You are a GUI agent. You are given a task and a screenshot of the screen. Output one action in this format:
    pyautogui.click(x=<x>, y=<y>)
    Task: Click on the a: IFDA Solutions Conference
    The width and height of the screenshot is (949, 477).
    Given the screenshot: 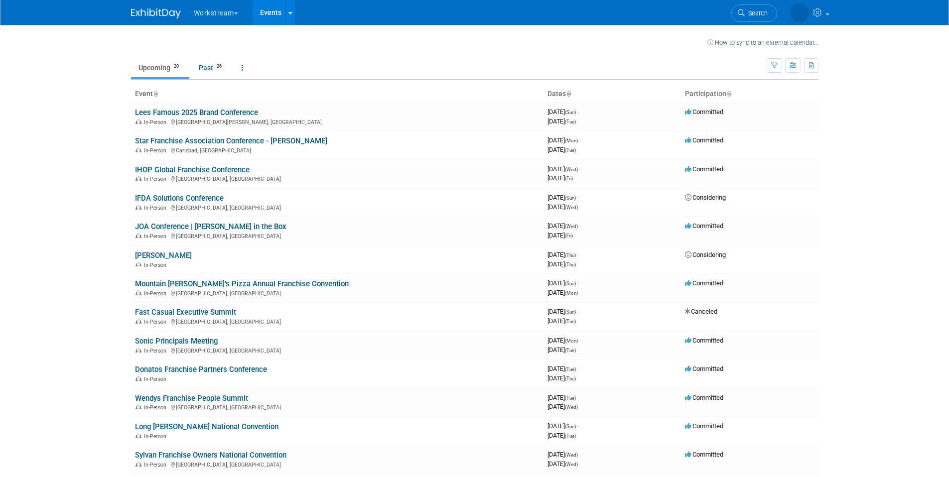 What is the action you would take?
    pyautogui.click(x=179, y=198)
    